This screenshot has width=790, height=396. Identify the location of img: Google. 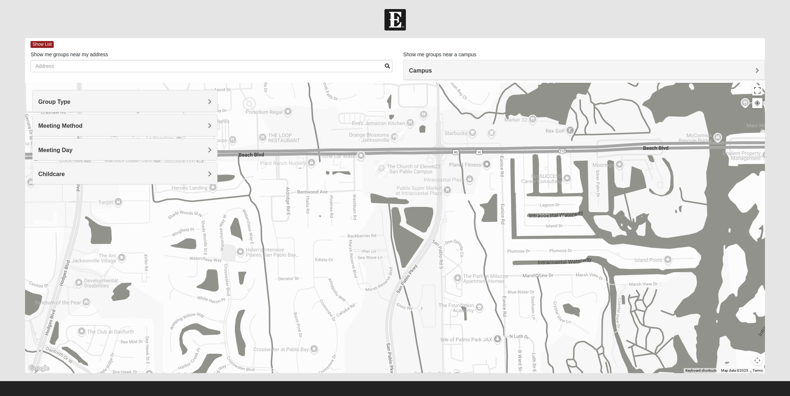
(39, 369).